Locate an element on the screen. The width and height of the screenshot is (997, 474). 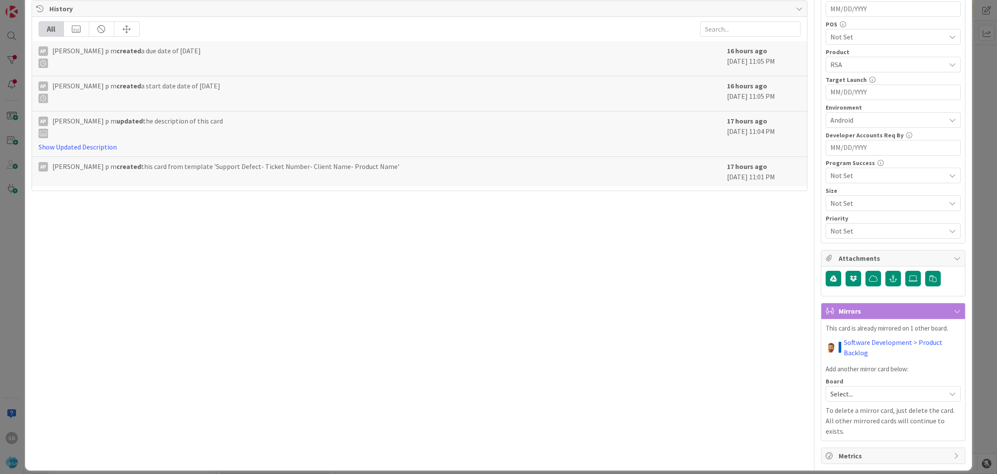
div: Target Launch is located at coordinates (894, 80).